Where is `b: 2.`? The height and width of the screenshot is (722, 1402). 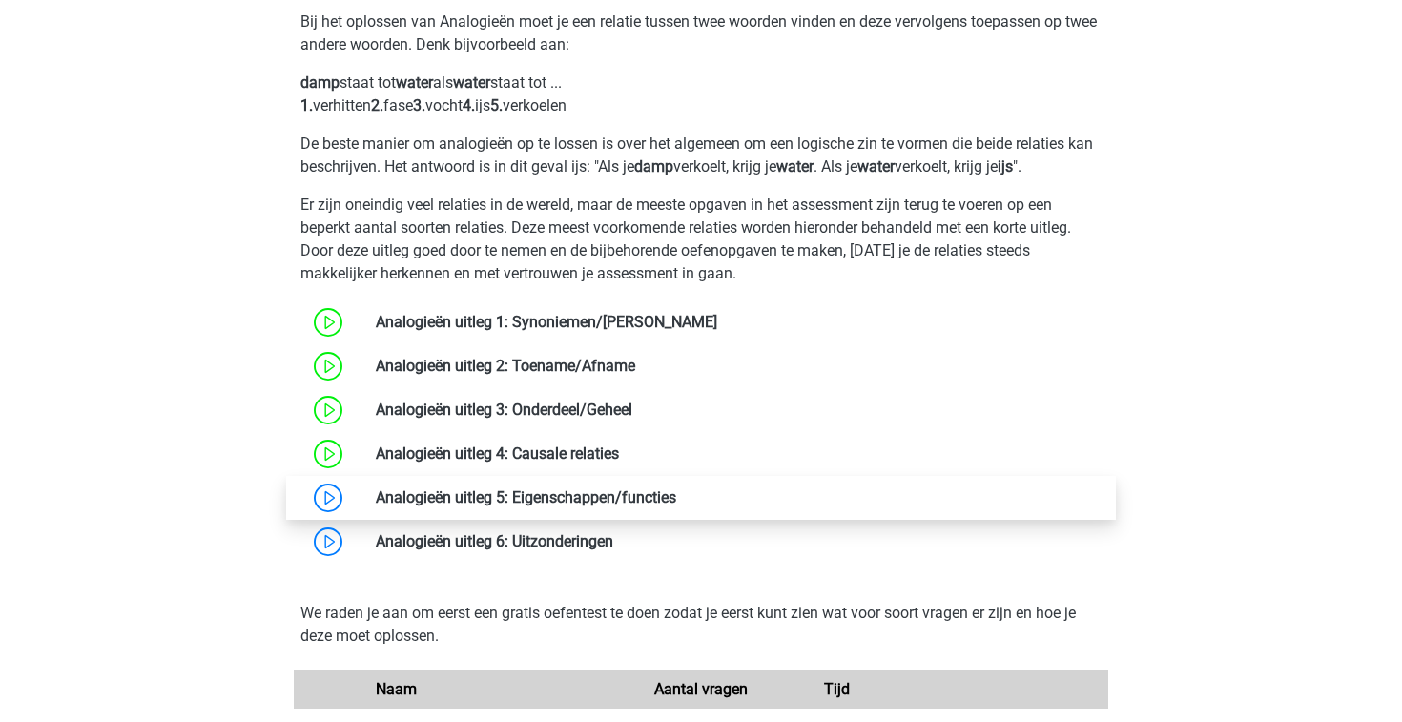
b: 2. is located at coordinates (377, 105).